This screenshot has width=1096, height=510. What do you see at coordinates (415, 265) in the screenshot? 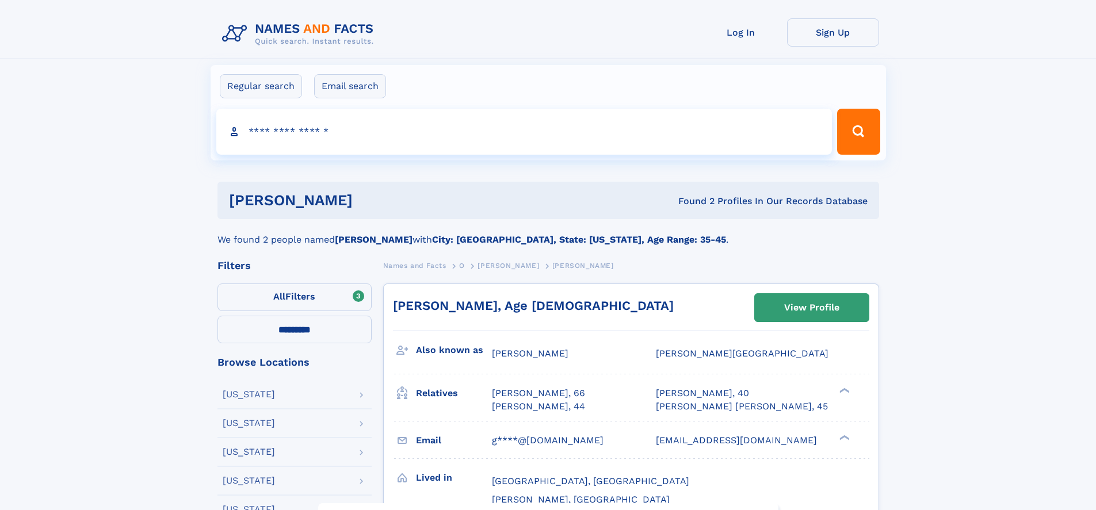
I see `a: Names and Facts` at bounding box center [415, 265].